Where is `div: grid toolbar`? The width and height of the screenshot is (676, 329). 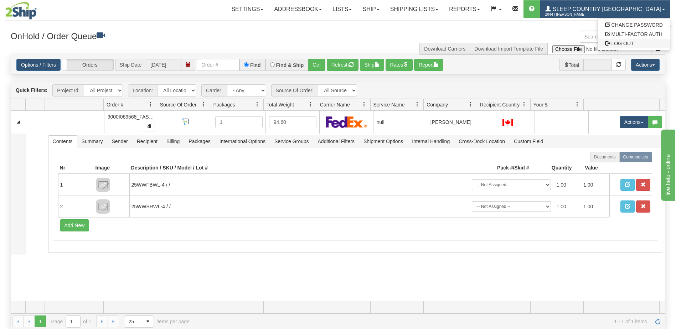
div: grid toolbar is located at coordinates (338, 90).